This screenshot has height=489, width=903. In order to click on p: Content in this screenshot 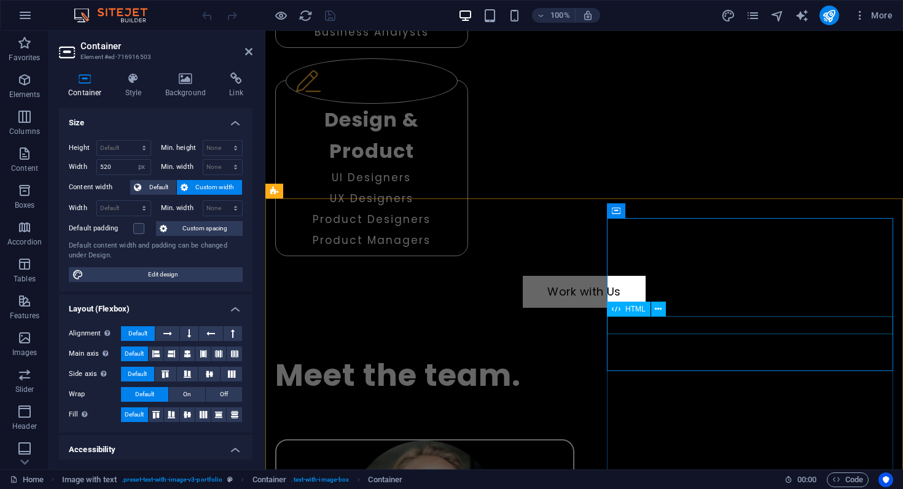, I will do `click(25, 168)`.